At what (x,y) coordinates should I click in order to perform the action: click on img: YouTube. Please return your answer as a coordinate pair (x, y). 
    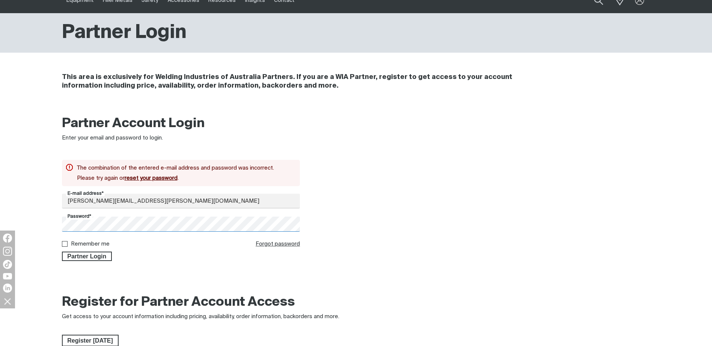
    Looking at the image, I should click on (8, 276).